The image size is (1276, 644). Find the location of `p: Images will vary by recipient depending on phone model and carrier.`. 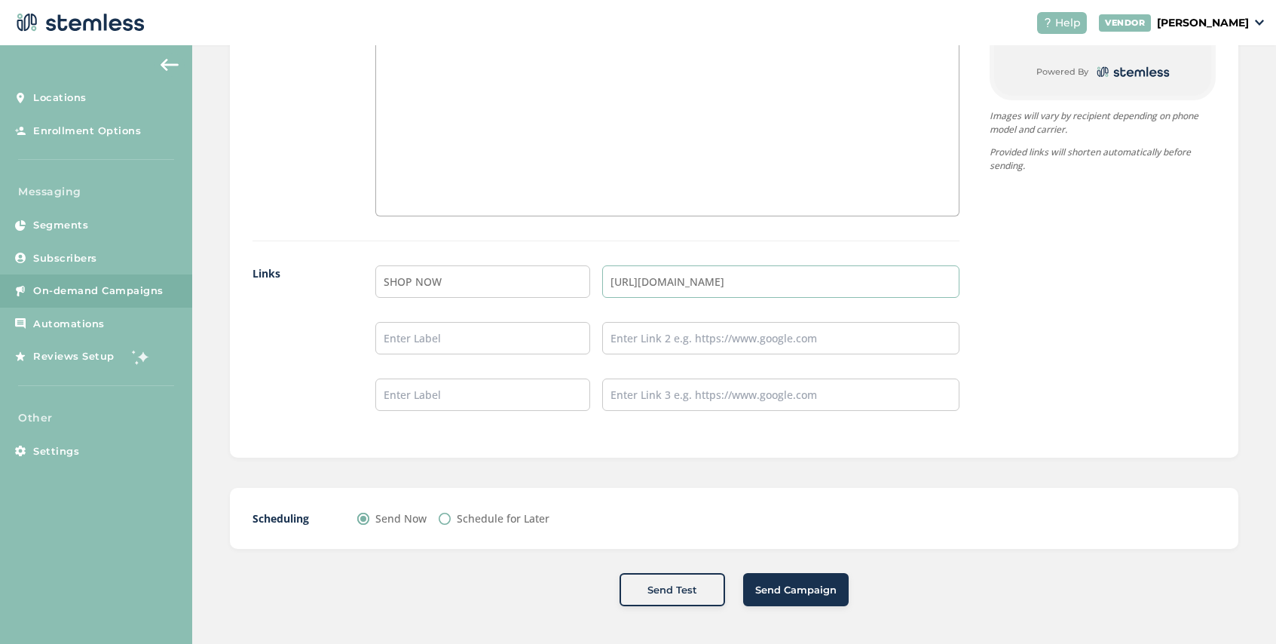

p: Images will vary by recipient depending on phone model and carrier. is located at coordinates (1103, 123).